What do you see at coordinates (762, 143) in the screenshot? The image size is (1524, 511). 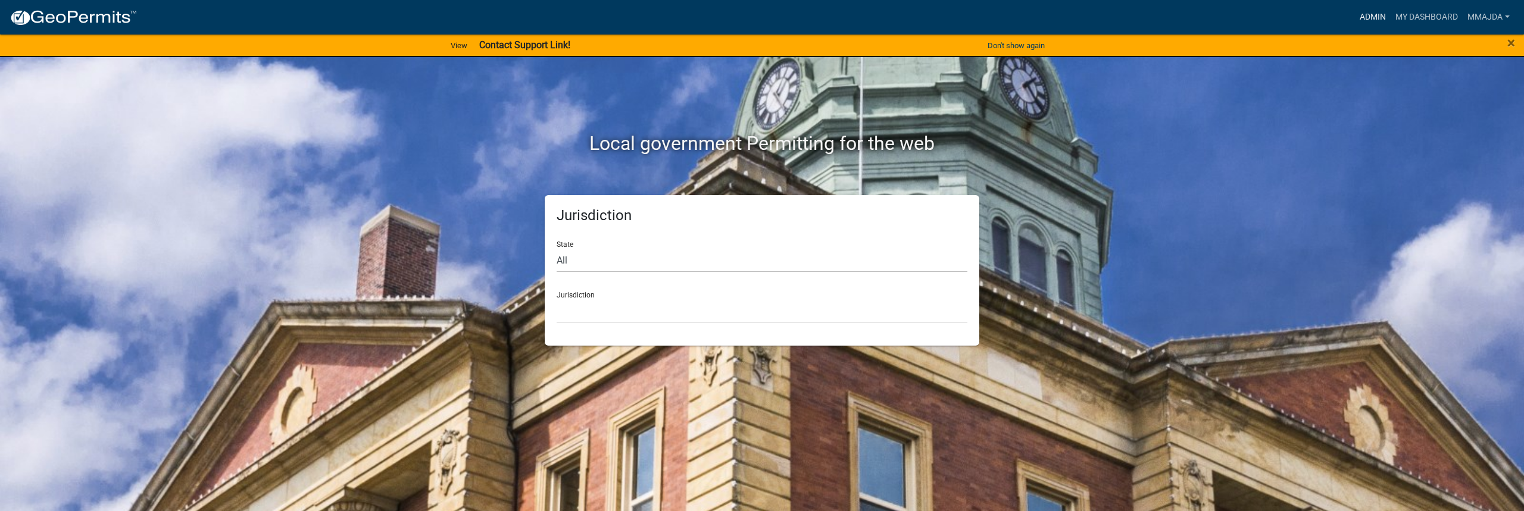 I see `h2: Local government Permitting for the web` at bounding box center [762, 143].